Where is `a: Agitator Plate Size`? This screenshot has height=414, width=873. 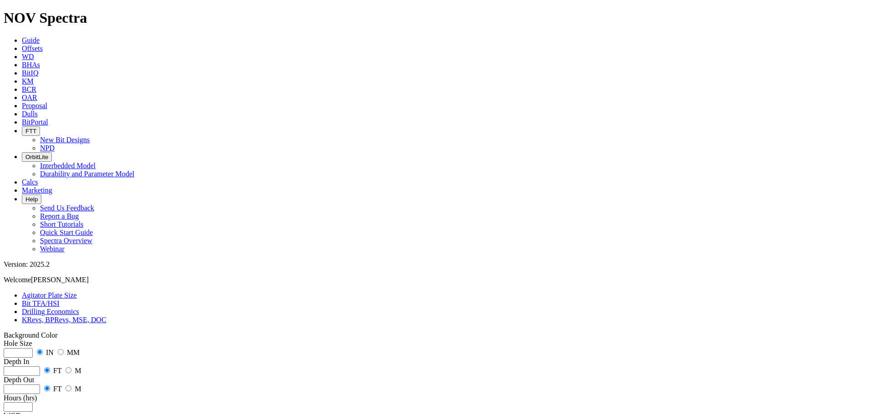 a: Agitator Plate Size is located at coordinates (49, 295).